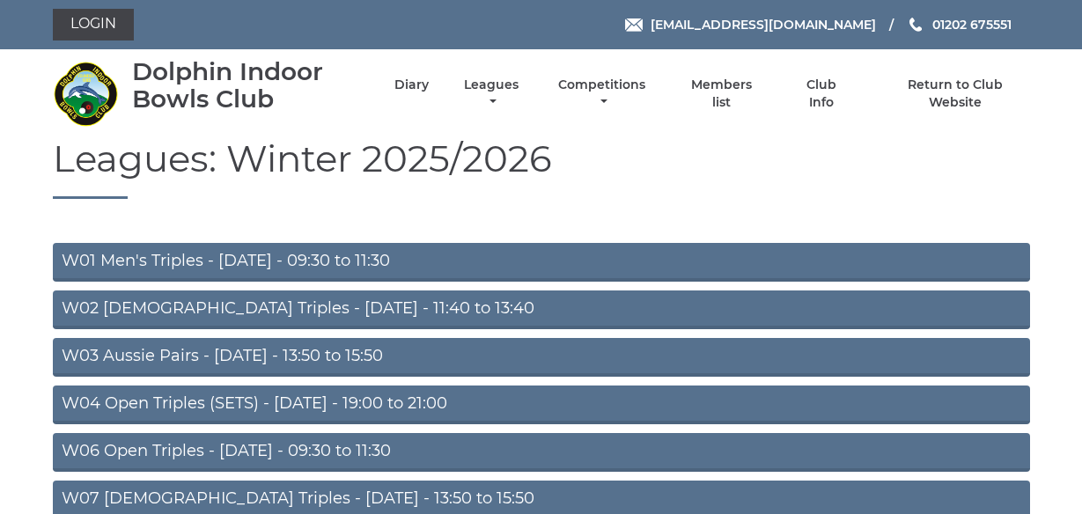 The image size is (1082, 514). I want to click on img: Dolphin Indoor Bowls Club, so click(85, 93).